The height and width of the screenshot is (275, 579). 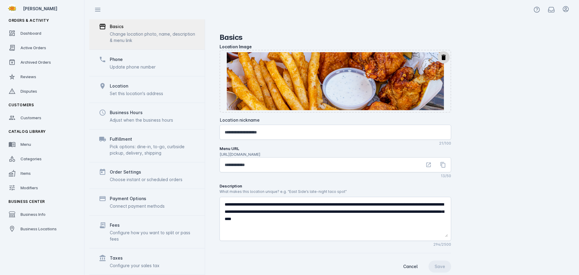 What do you see at coordinates (42, 229) in the screenshot?
I see `a: Business Locations` at bounding box center [42, 229].